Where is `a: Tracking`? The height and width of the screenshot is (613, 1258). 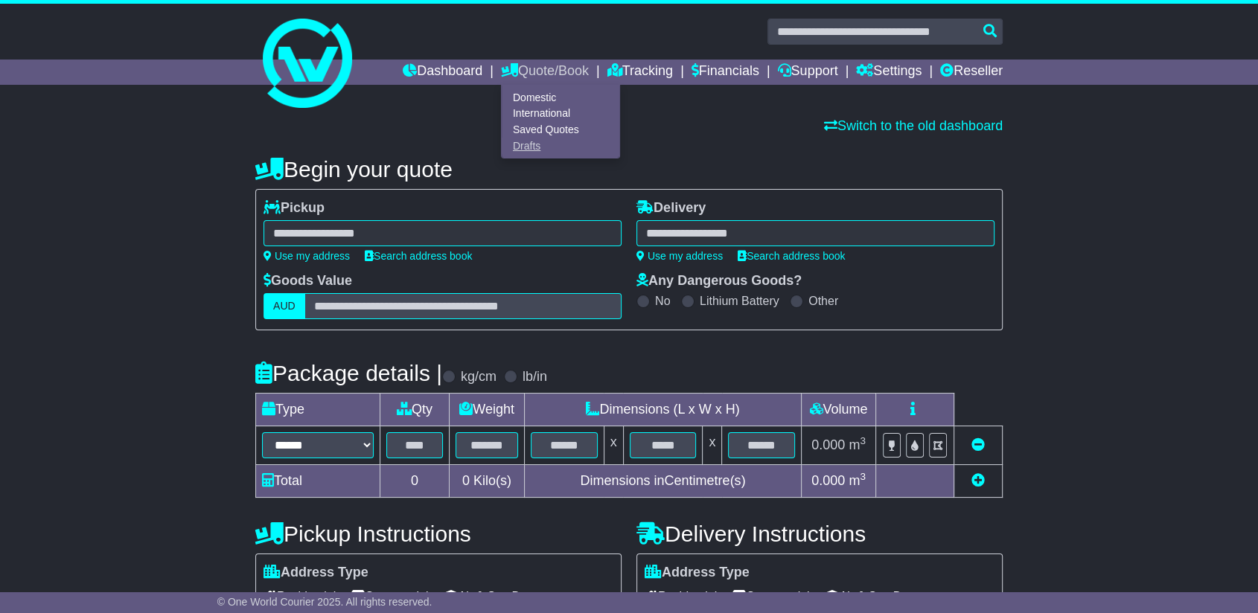
a: Tracking is located at coordinates (640, 72).